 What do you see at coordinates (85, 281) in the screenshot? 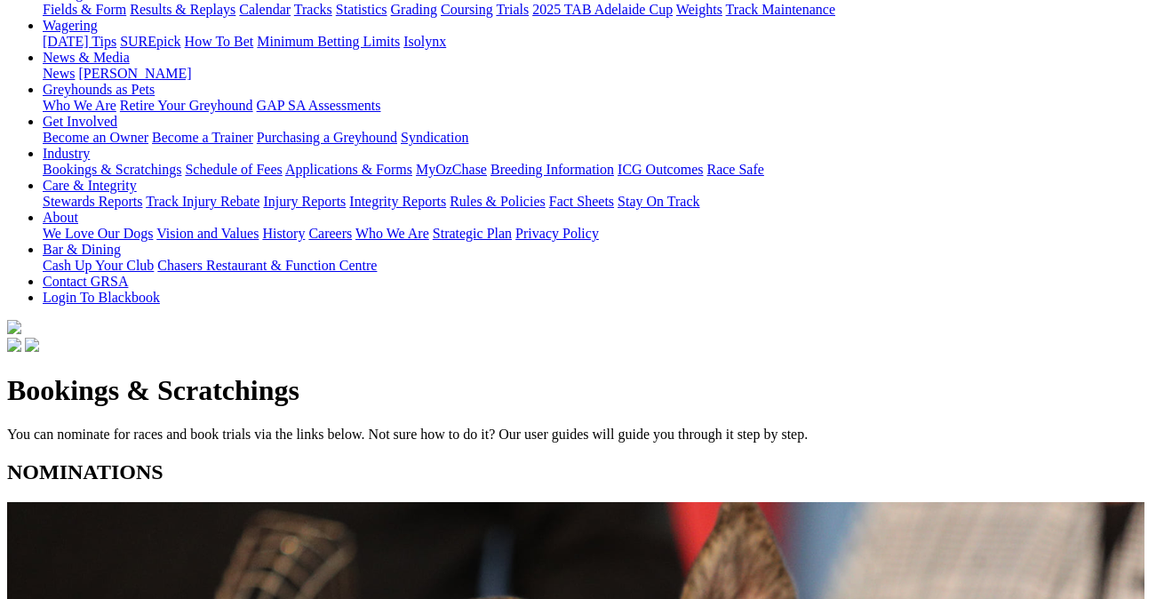
I see `a: Contact GRSA` at bounding box center [85, 281].